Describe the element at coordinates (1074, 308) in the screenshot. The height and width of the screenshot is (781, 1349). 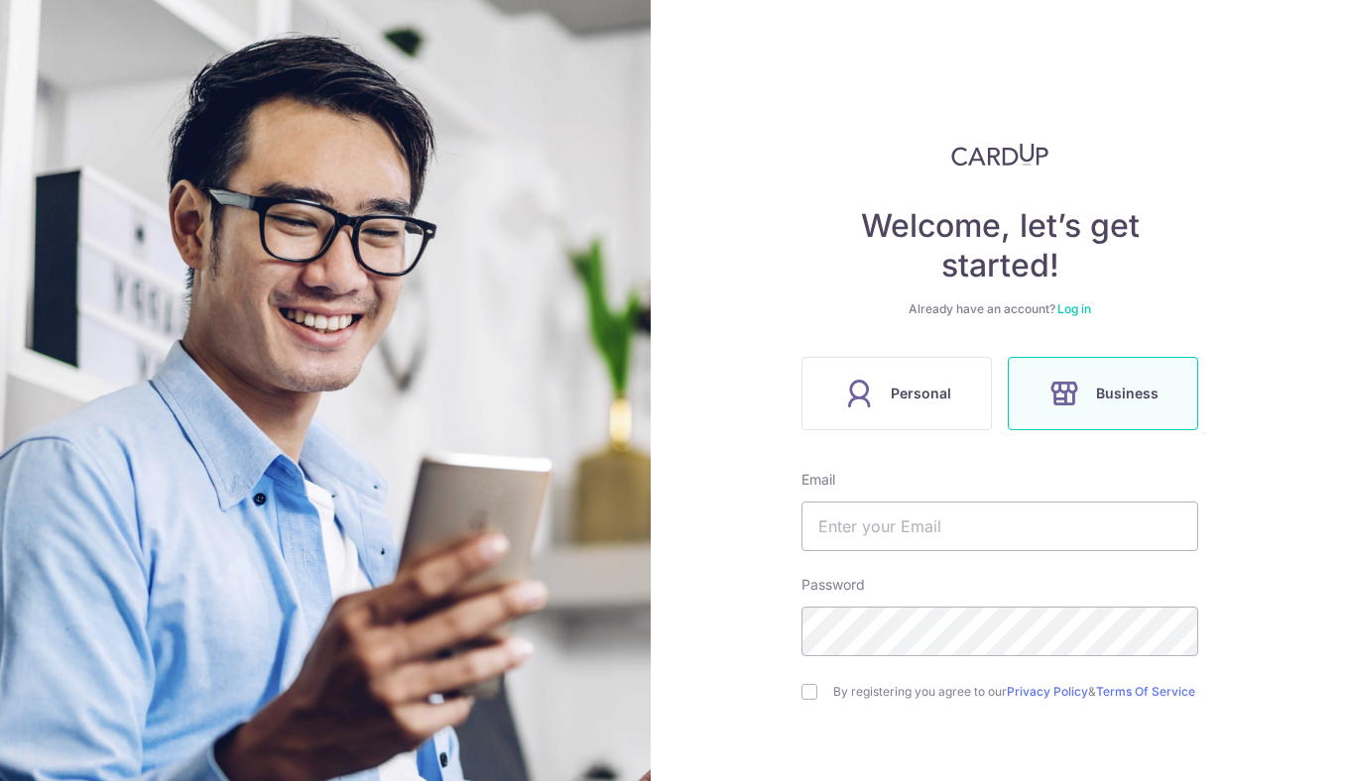
I see `a: Log in` at that location.